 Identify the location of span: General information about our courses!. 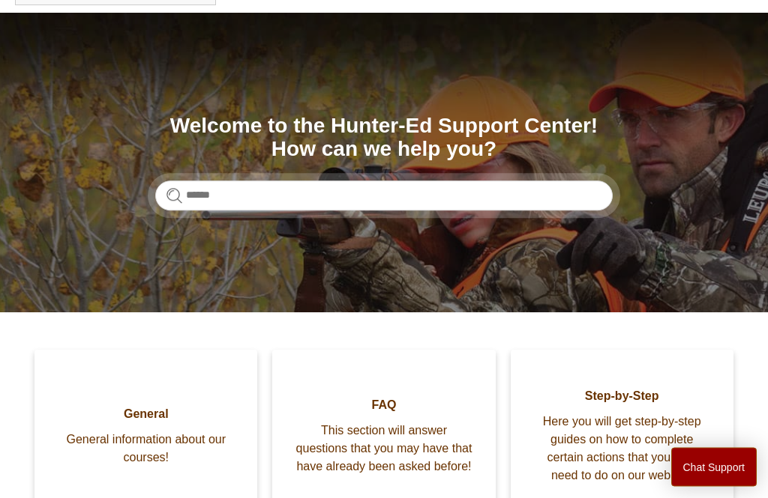
(145, 450).